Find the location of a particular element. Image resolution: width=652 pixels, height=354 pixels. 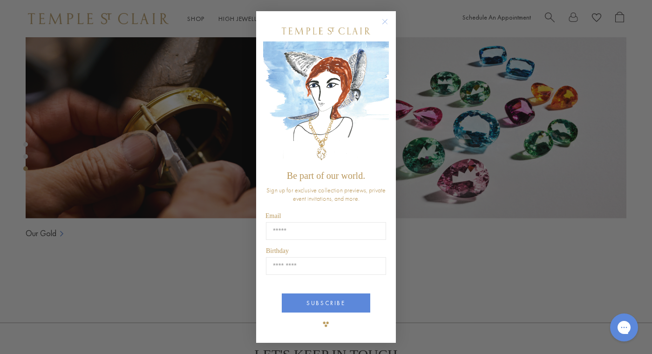

span: Sign up for exclusive collection previews, private event invitations, and more. is located at coordinates (326, 194).